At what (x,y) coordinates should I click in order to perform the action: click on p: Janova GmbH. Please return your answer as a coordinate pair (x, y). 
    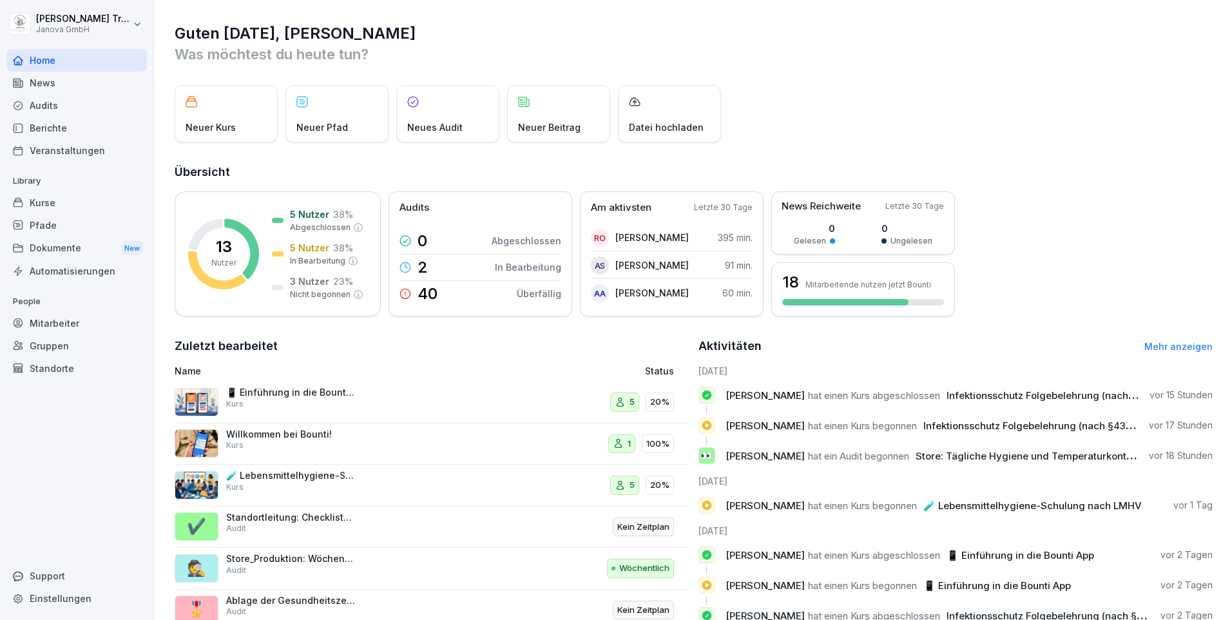
    Looking at the image, I should click on (83, 30).